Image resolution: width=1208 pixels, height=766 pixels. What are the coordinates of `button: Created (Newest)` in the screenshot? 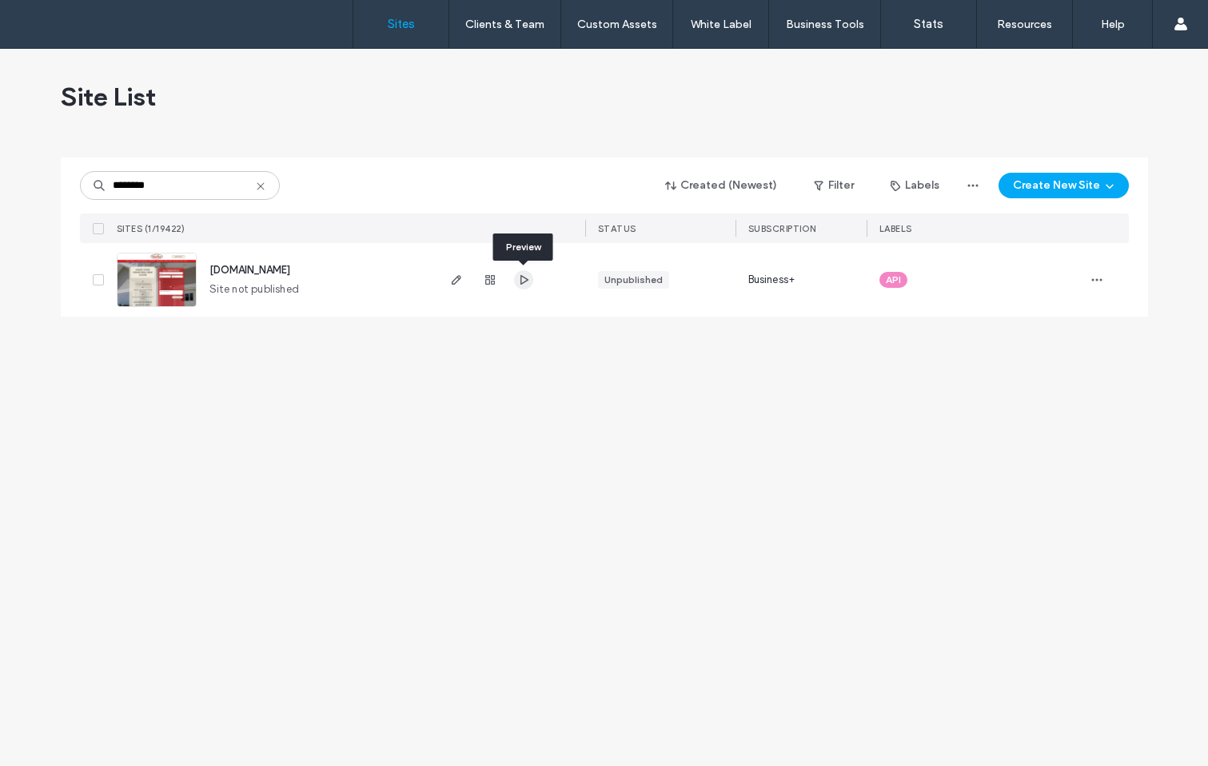 It's located at (721, 185).